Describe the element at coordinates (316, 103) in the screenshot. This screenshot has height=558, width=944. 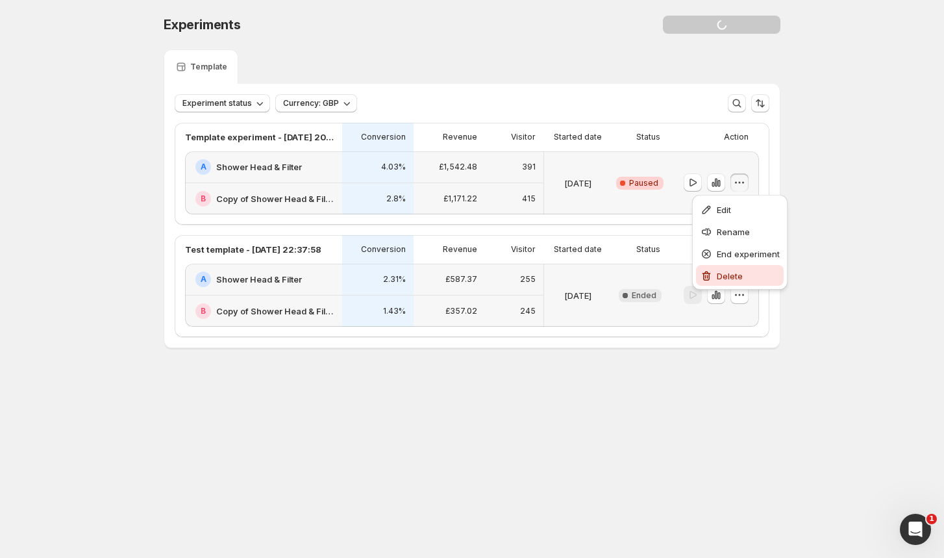
I see `button: Currency: GBP` at that location.